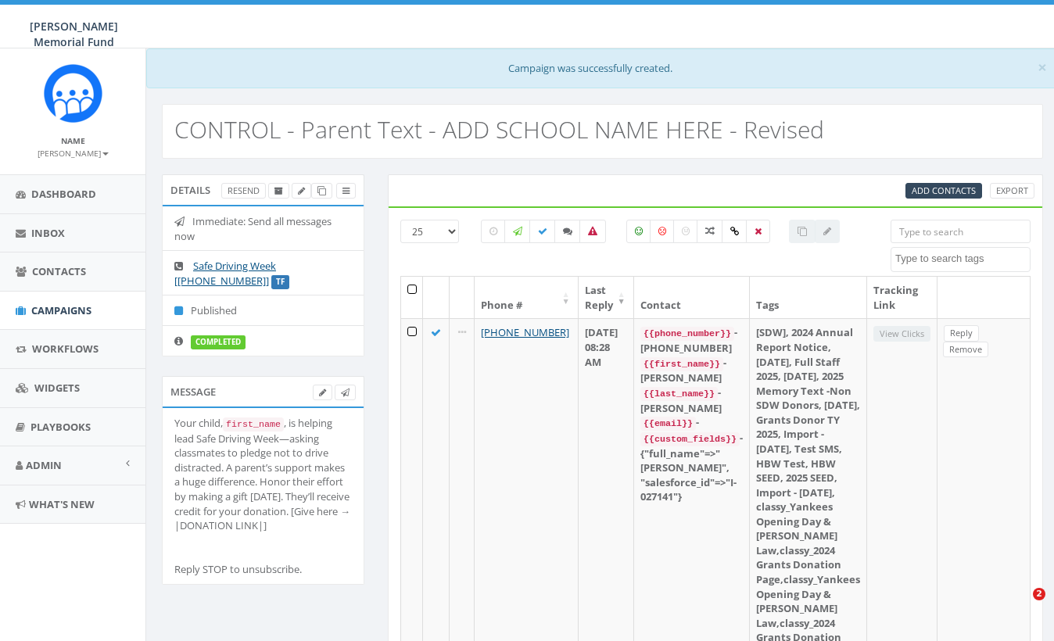  I want to click on li: Published, so click(263, 311).